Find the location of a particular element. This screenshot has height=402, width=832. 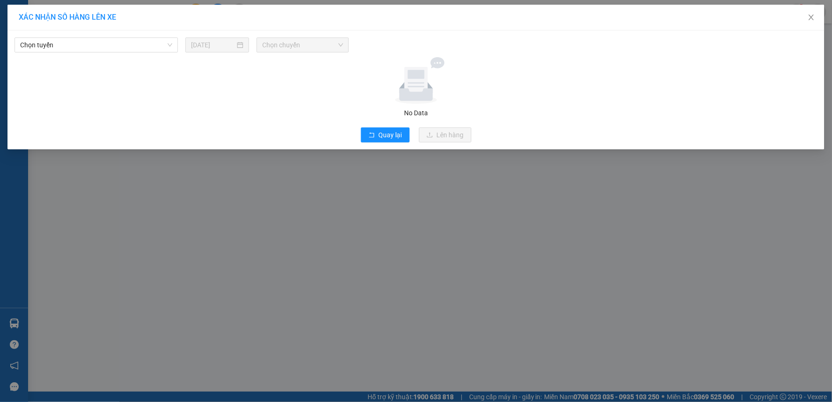

button: Close is located at coordinates (812, 18).